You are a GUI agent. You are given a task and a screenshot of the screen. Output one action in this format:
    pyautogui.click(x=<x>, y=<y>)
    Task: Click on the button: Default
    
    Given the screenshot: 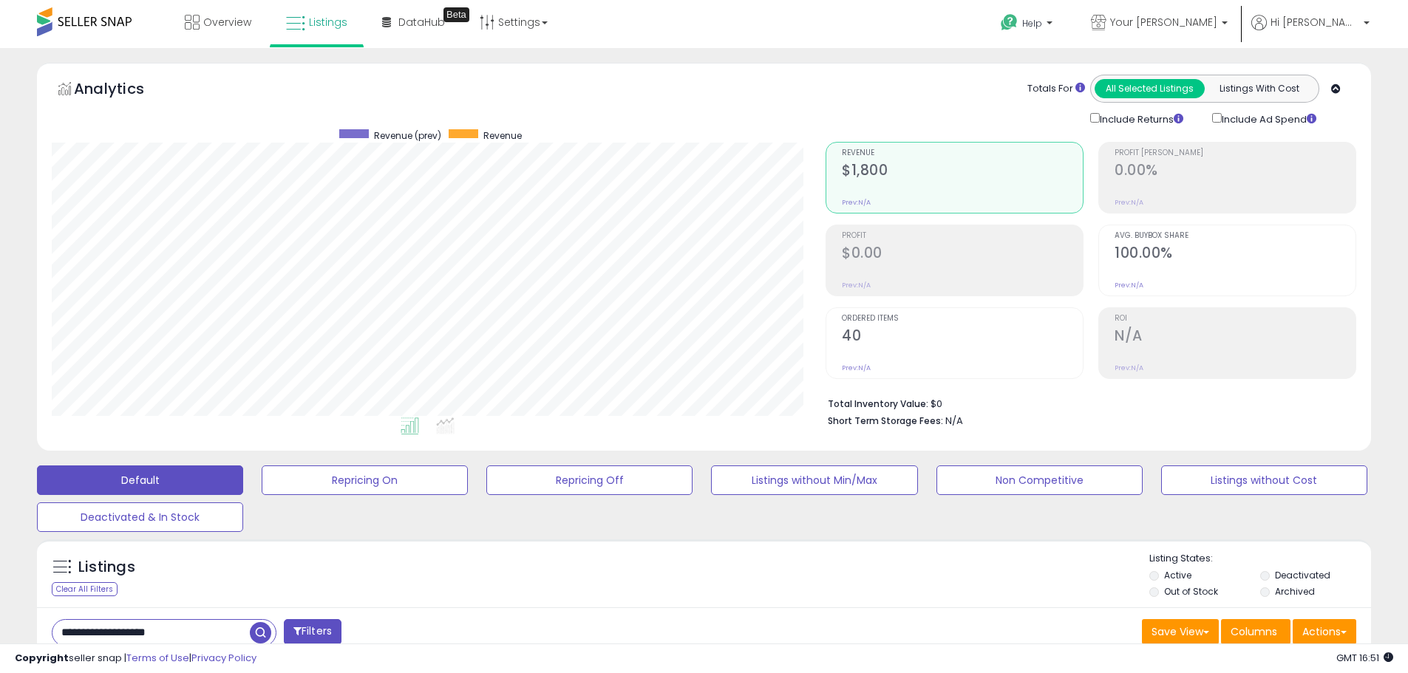 What is the action you would take?
    pyautogui.click(x=140, y=481)
    